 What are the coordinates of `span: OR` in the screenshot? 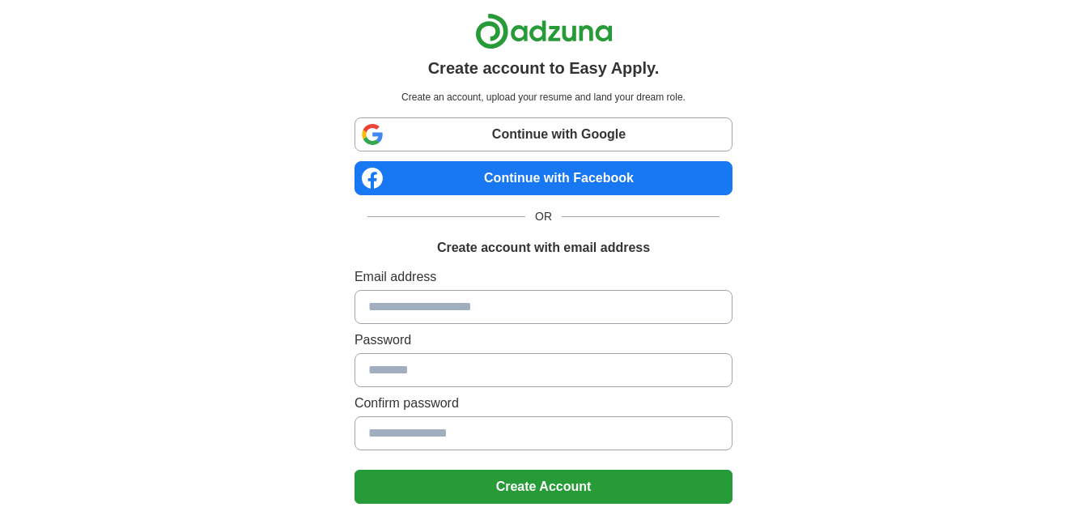 It's located at (543, 216).